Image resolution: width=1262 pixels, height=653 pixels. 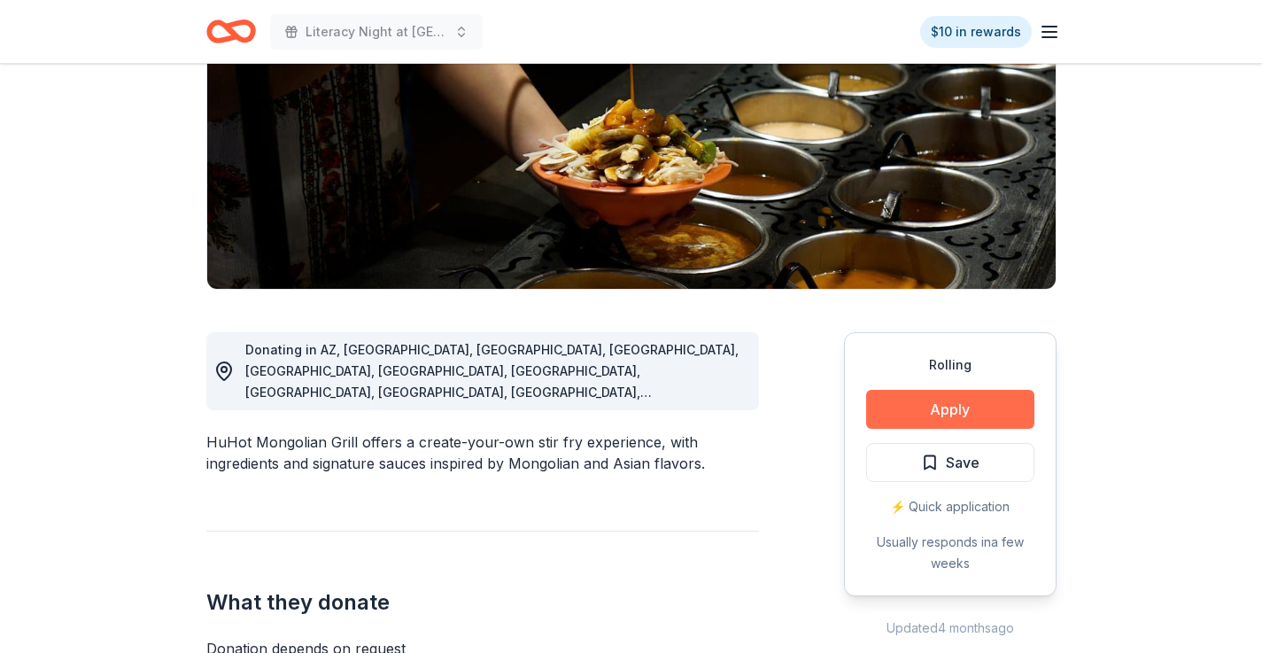 What do you see at coordinates (951, 553) in the screenshot?
I see `div: Usually responds in a few weeks` at bounding box center [951, 553].